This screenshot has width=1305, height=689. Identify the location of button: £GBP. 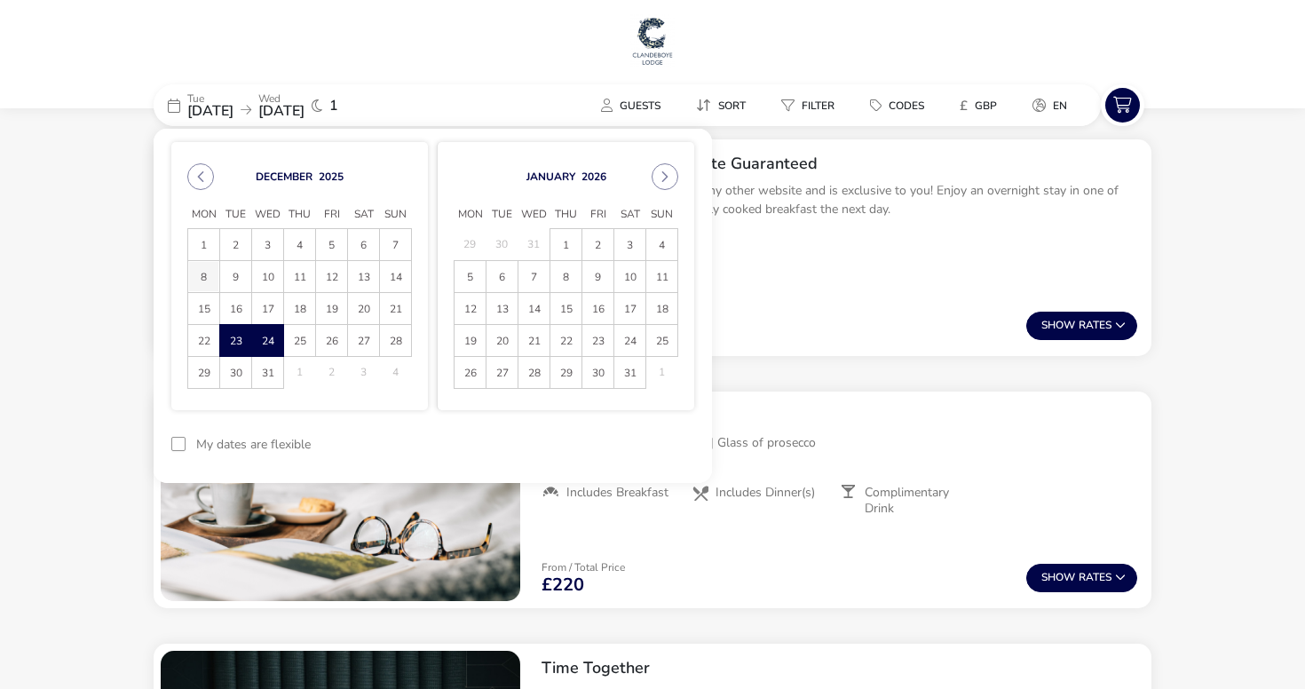
(978, 105).